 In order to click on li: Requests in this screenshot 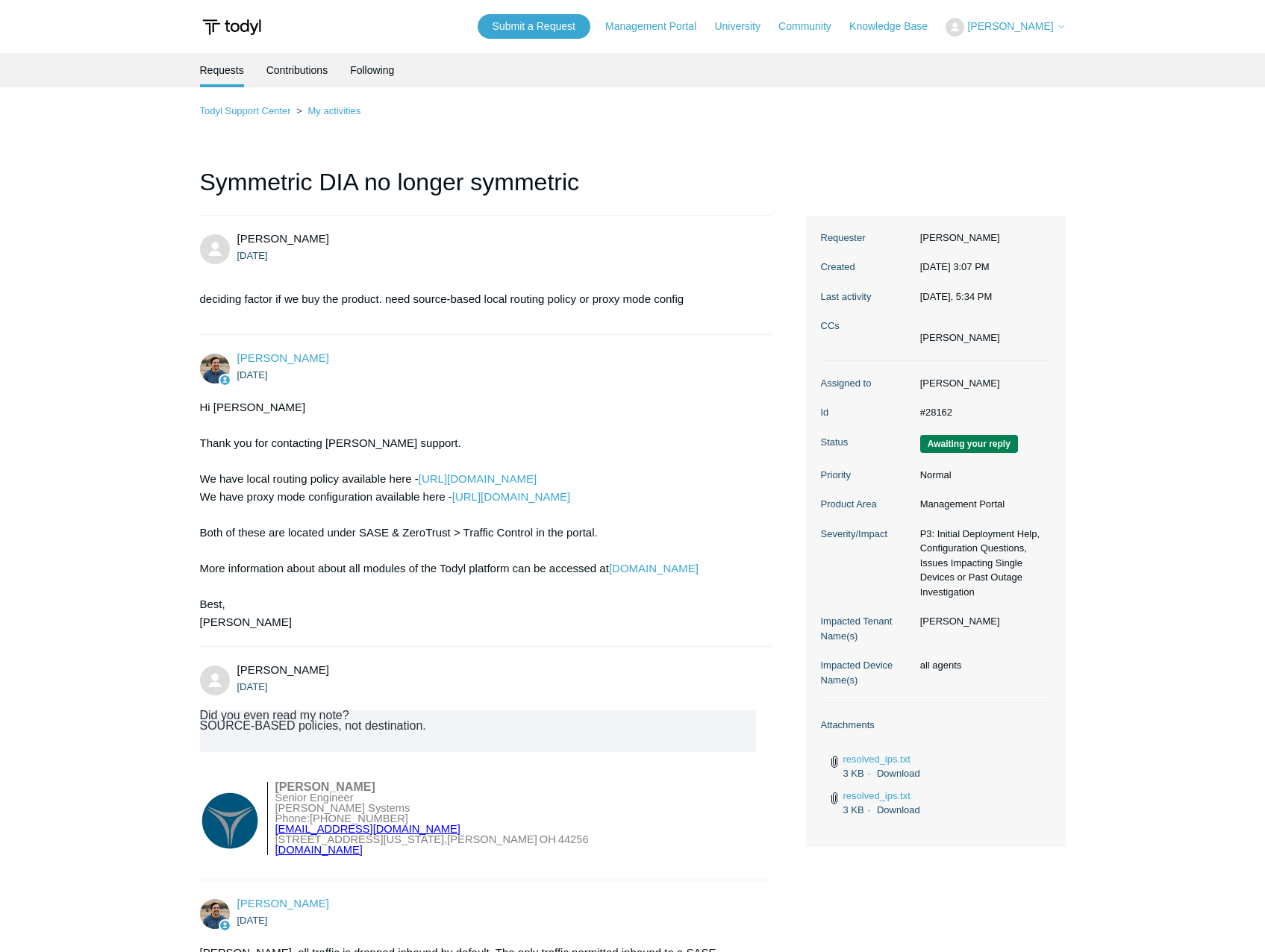, I will do `click(222, 71)`.